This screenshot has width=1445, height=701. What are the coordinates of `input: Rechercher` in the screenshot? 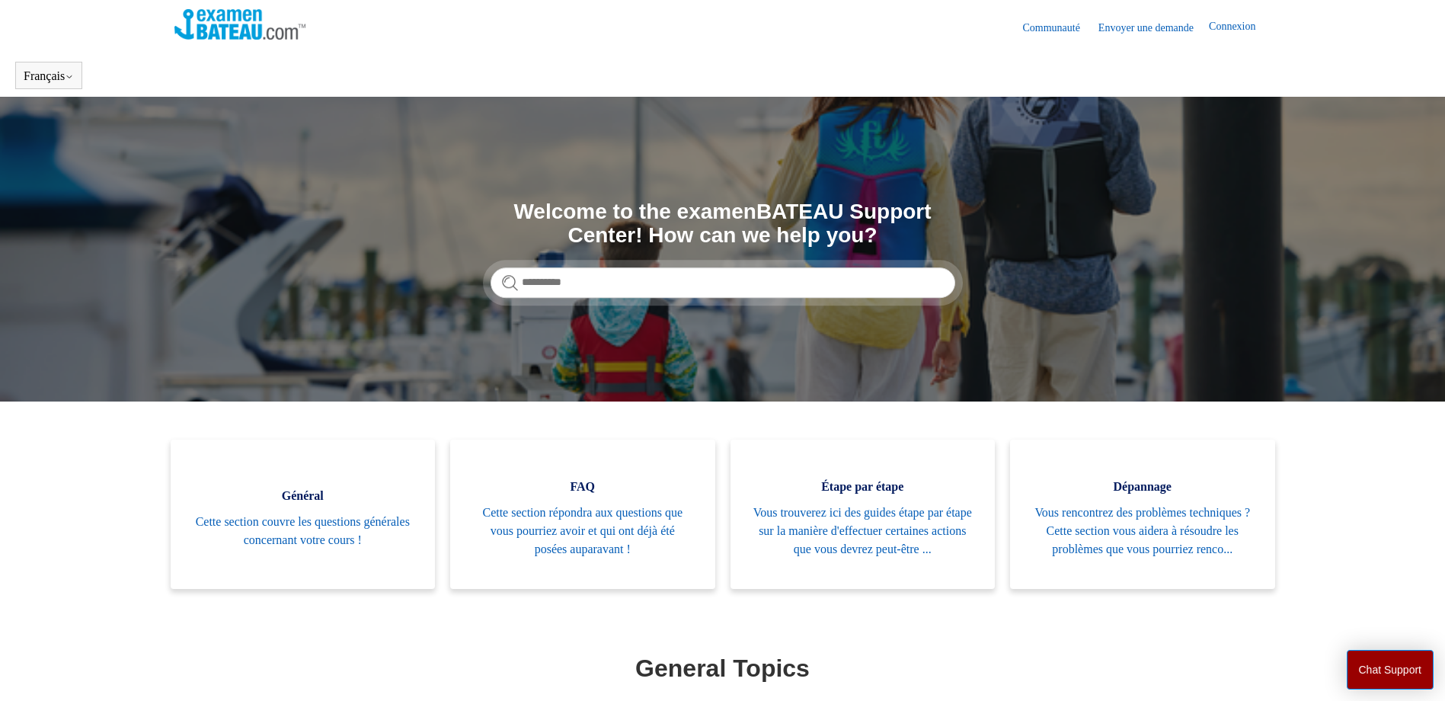 It's located at (723, 283).